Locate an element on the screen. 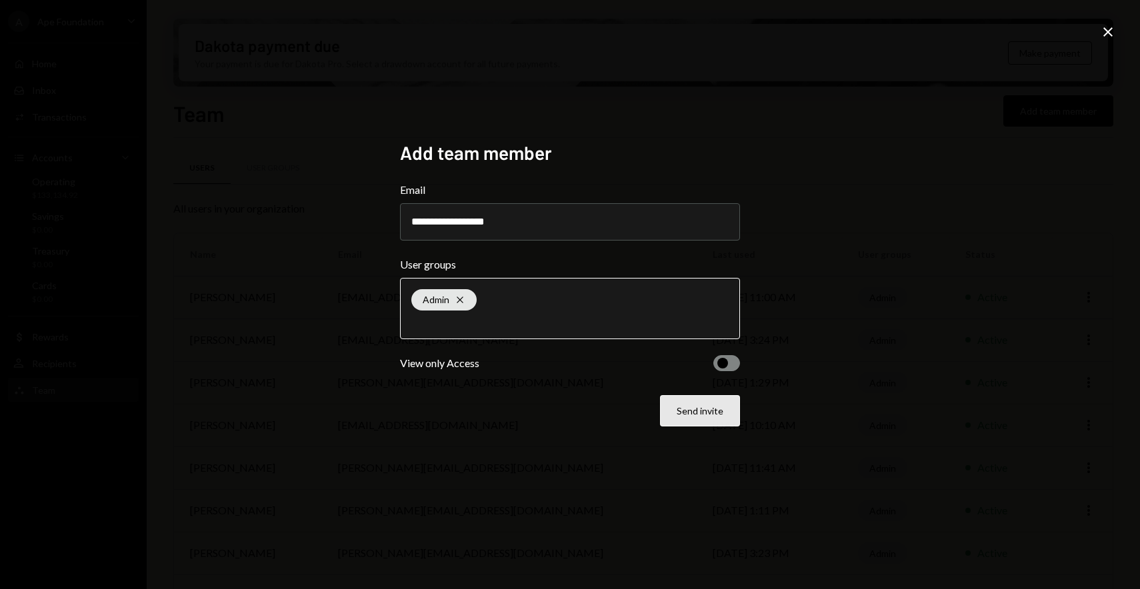 Image resolution: width=1140 pixels, height=589 pixels. h2: Add team member is located at coordinates (570, 153).